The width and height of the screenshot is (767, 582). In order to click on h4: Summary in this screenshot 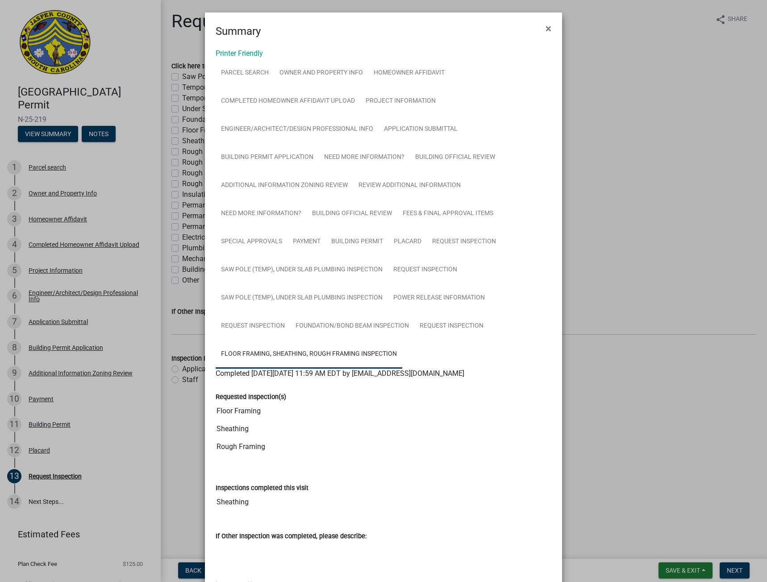, I will do `click(238, 31)`.